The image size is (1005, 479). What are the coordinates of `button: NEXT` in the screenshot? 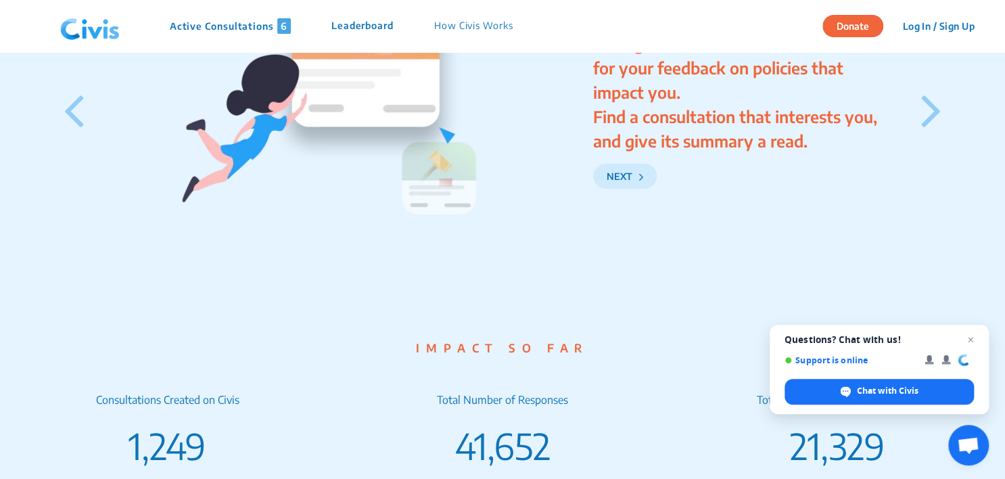 It's located at (625, 176).